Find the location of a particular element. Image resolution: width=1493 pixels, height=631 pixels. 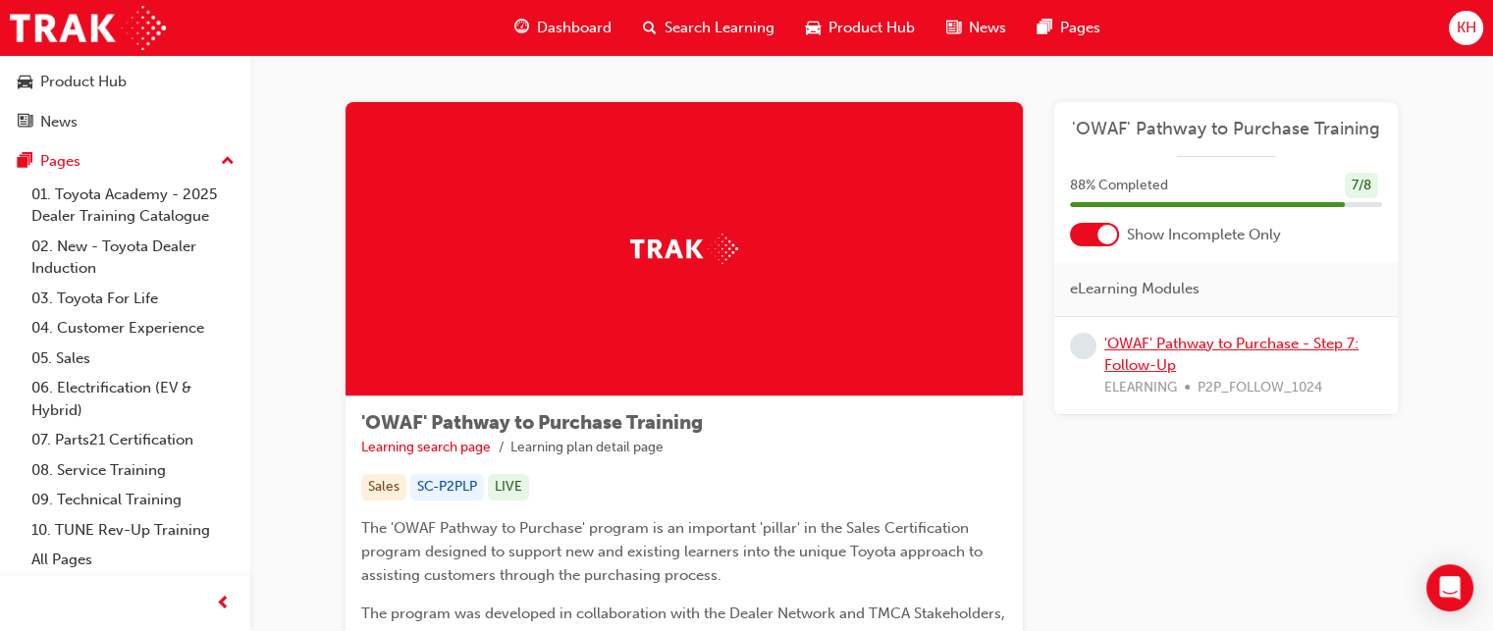

span: ELEARNING is located at coordinates (1141, 388).